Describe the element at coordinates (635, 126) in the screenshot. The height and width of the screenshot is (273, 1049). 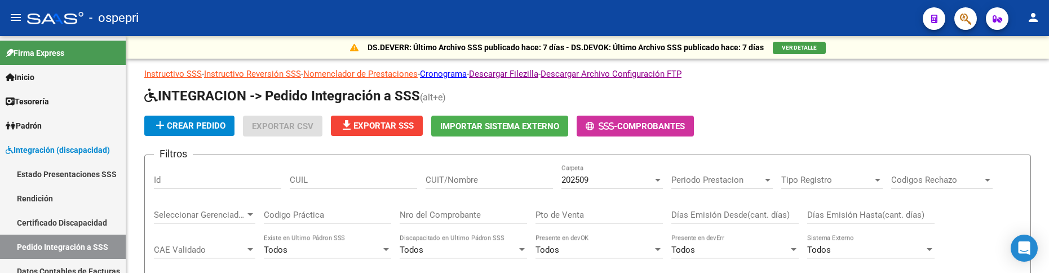
I see `button: -Comprobantes` at that location.